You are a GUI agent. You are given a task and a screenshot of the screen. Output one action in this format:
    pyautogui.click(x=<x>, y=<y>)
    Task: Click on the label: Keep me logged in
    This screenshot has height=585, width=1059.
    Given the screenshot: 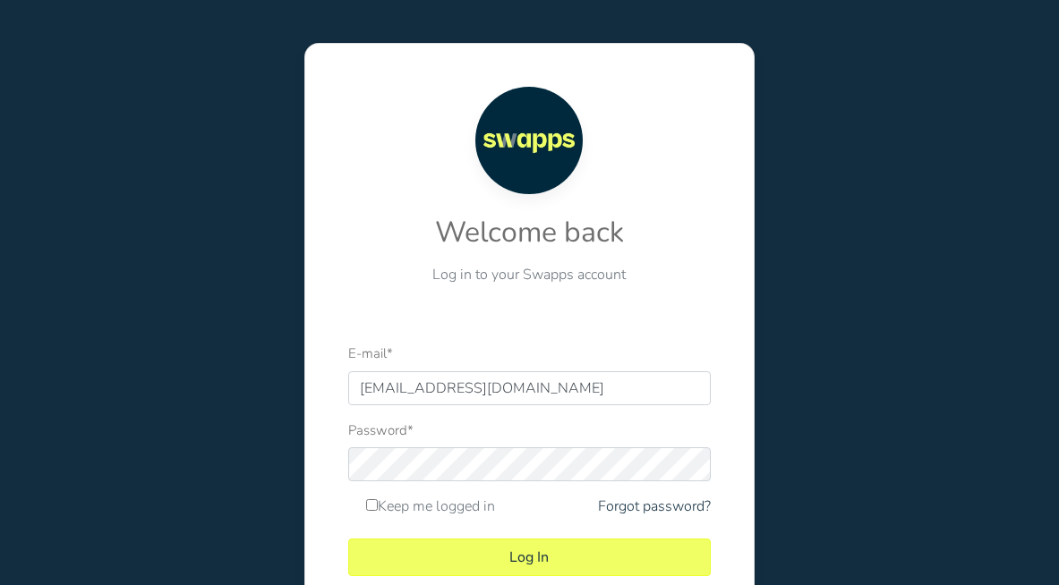 What is the action you would take?
    pyautogui.click(x=431, y=507)
    